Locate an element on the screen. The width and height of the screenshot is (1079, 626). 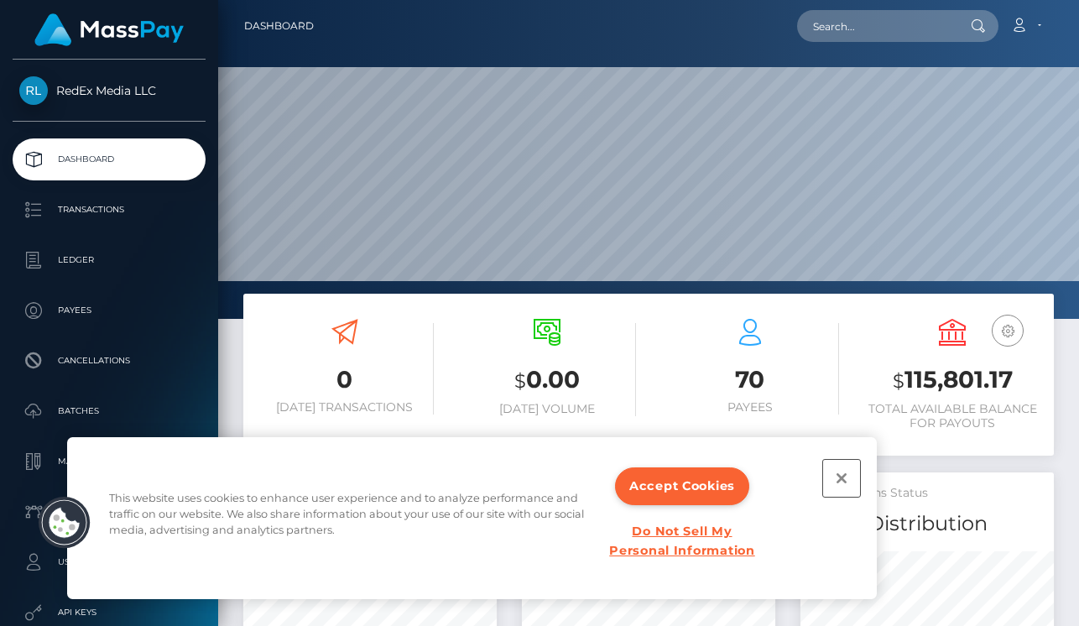
button: Do Not Sell My Personal Information is located at coordinates (682, 541).